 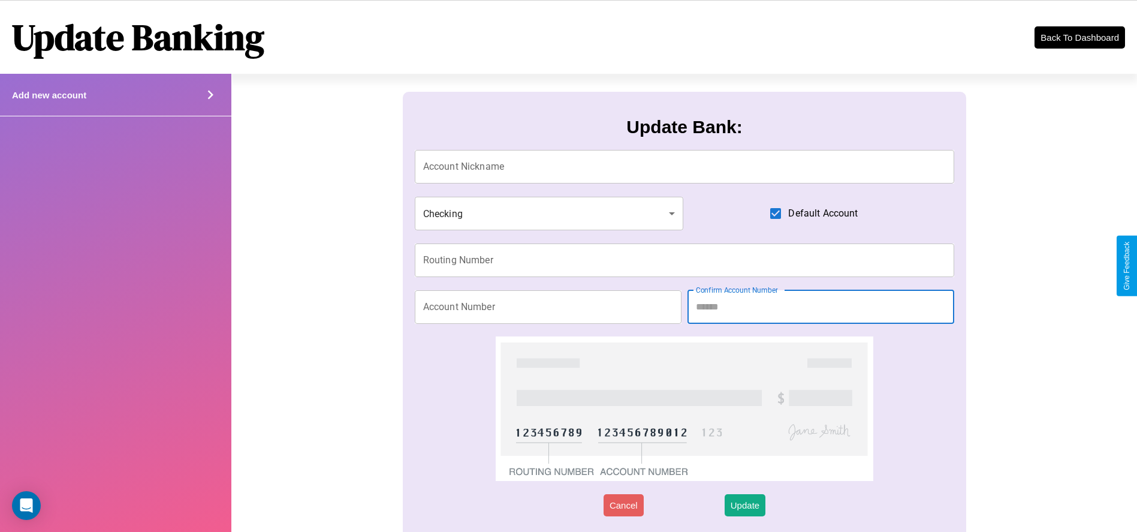 What do you see at coordinates (1080, 37) in the screenshot?
I see `button: Back To Dashboard` at bounding box center [1080, 37].